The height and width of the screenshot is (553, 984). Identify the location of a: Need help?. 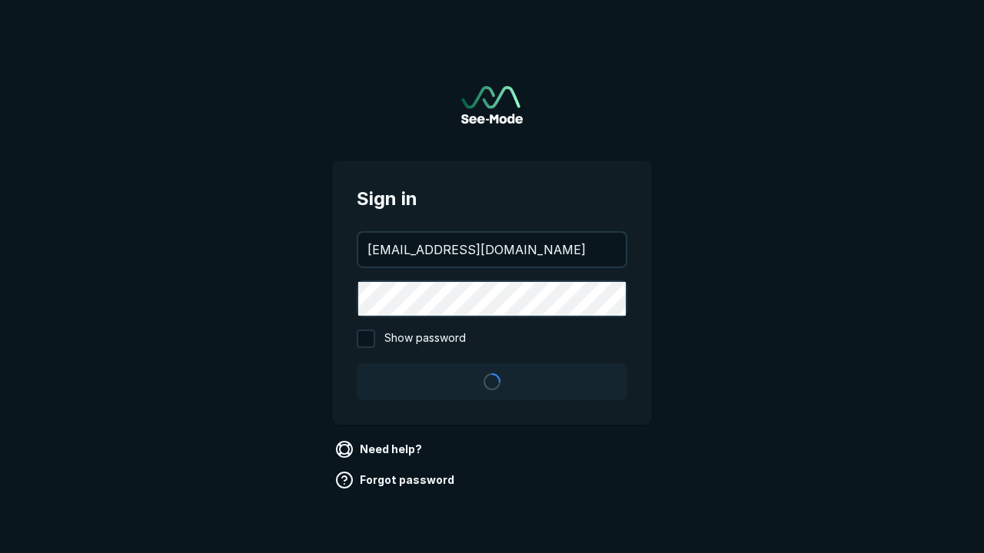
(380, 450).